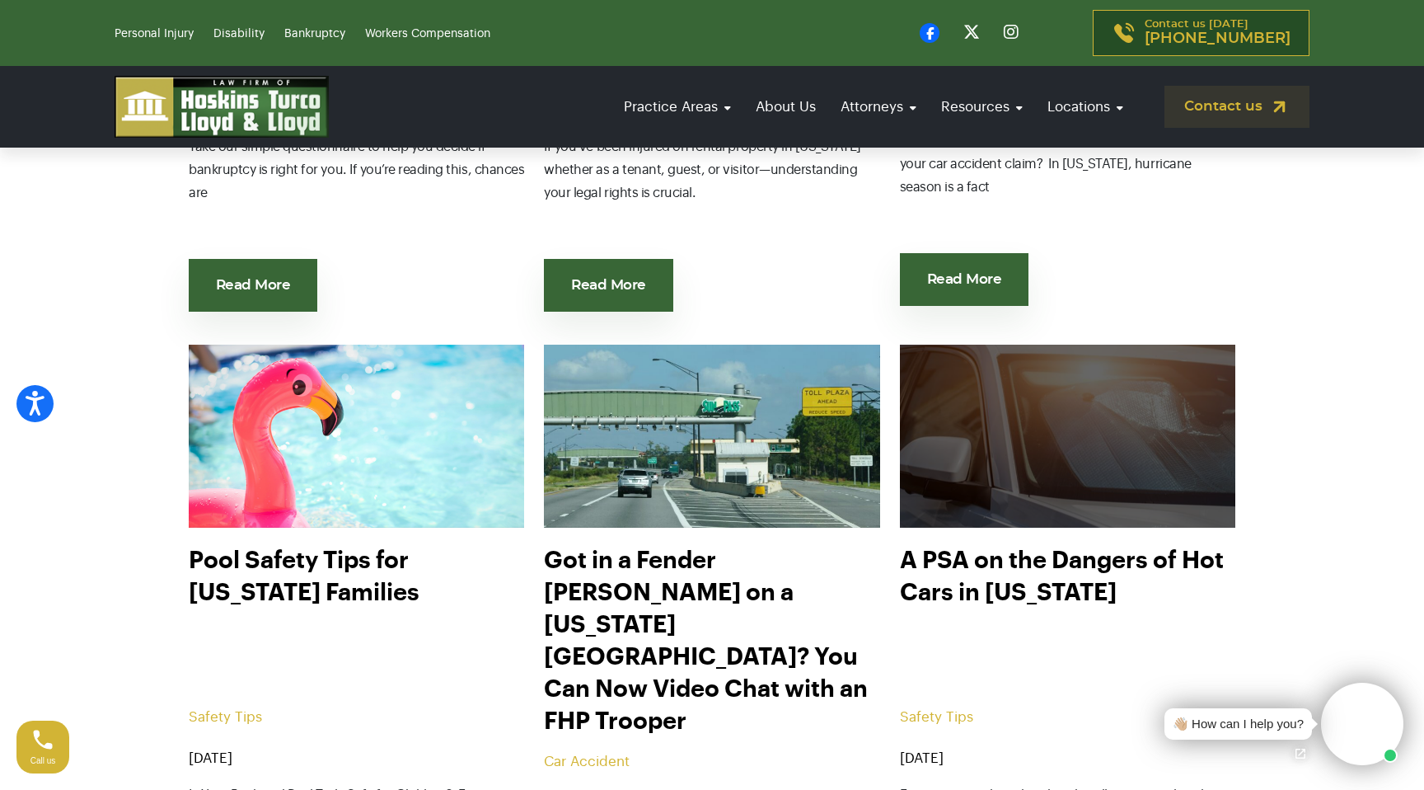  Describe the element at coordinates (587, 761) in the screenshot. I see `a: Car Accident` at that location.